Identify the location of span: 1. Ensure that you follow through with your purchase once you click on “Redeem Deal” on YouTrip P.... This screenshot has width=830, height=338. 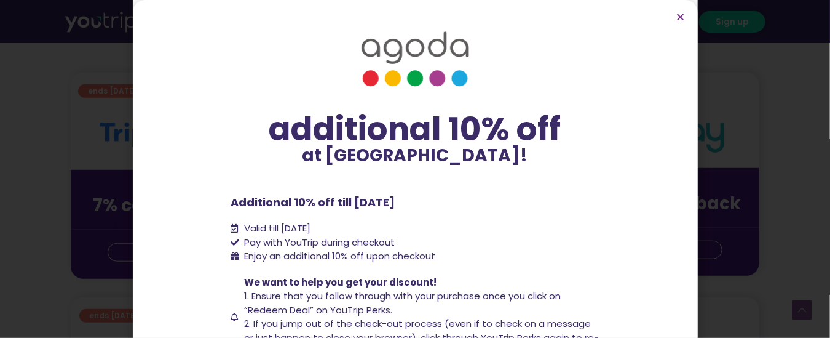
(403, 303).